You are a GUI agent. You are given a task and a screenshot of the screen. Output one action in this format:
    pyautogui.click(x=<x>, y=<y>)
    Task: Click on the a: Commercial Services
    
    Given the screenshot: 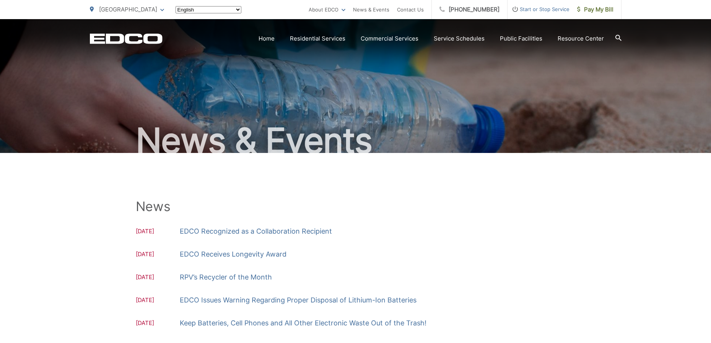 What is the action you would take?
    pyautogui.click(x=389, y=39)
    